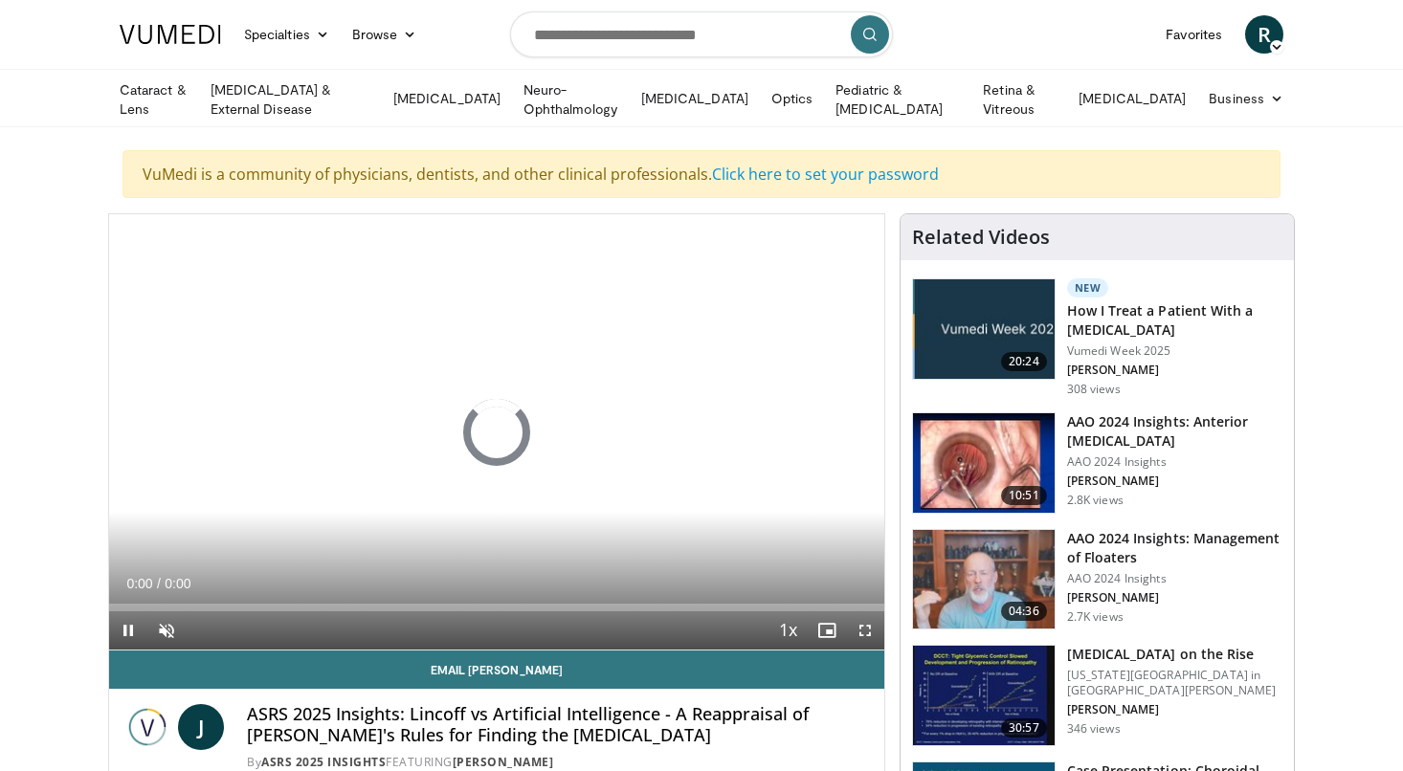  Describe the element at coordinates (323, 762) in the screenshot. I see `a: ASRS 2025 Insights` at that location.